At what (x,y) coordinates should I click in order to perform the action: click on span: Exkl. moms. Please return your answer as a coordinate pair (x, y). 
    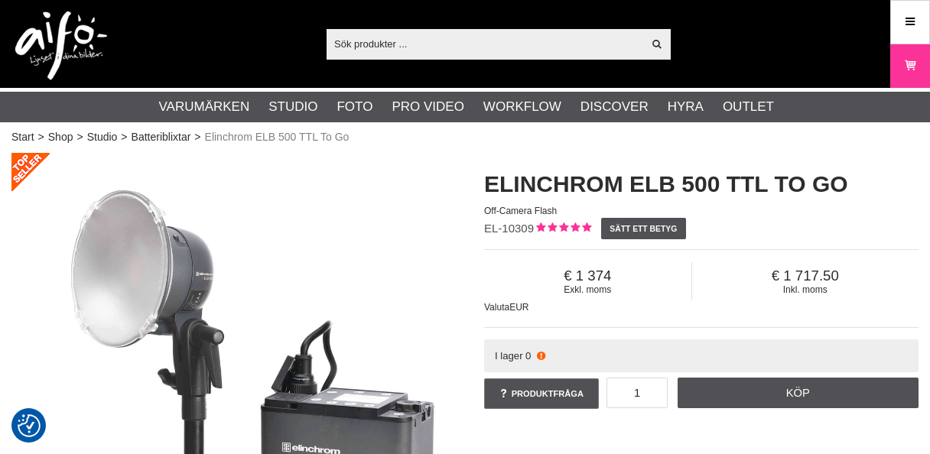
    Looking at the image, I should click on (588, 290).